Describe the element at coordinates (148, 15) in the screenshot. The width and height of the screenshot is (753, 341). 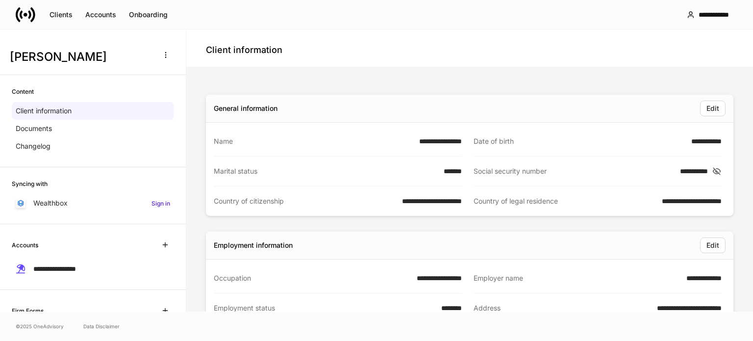
I see `button: Onboarding` at that location.